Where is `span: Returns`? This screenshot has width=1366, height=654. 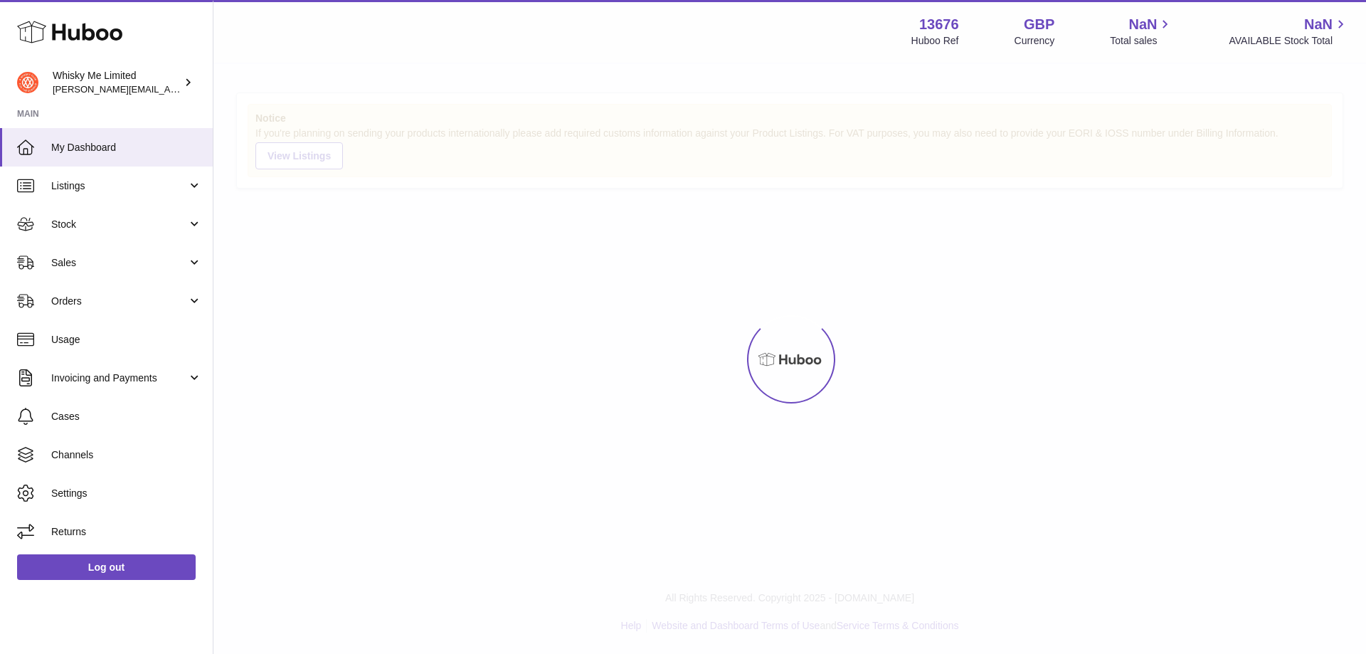
span: Returns is located at coordinates (127, 532).